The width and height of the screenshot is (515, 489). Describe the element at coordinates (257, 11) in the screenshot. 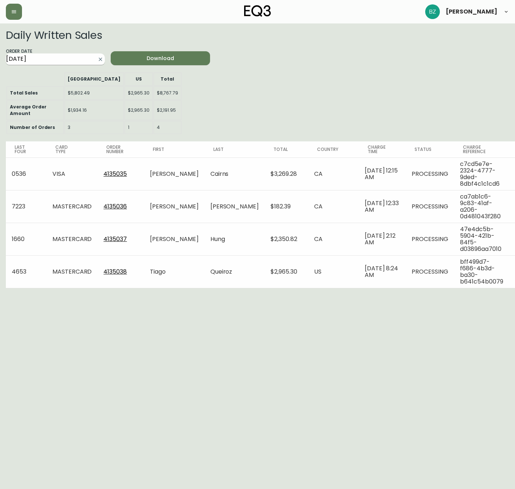

I see `img: logo` at that location.